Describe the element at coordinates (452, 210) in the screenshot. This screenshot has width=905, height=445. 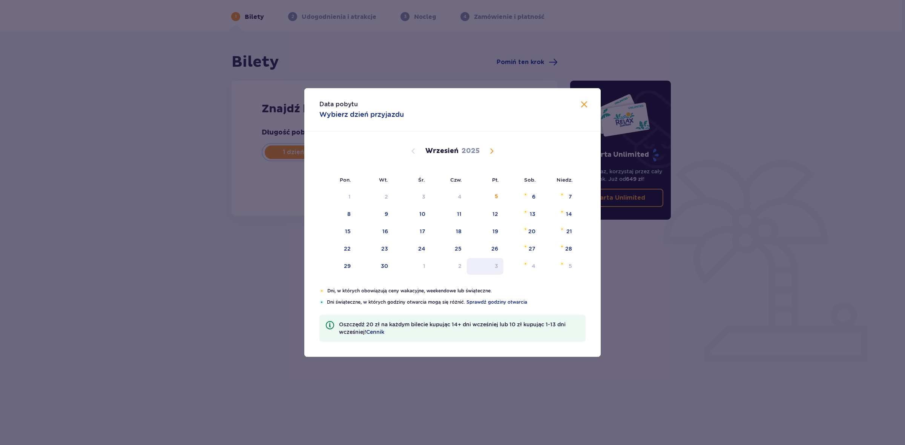
I see `div: Calendar` at that location.